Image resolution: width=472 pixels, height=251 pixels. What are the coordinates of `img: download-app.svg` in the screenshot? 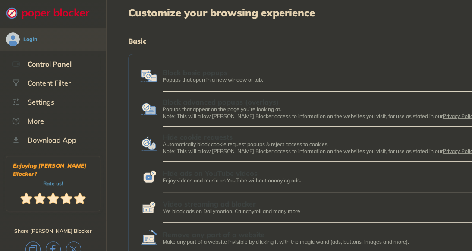 It's located at (16, 140).